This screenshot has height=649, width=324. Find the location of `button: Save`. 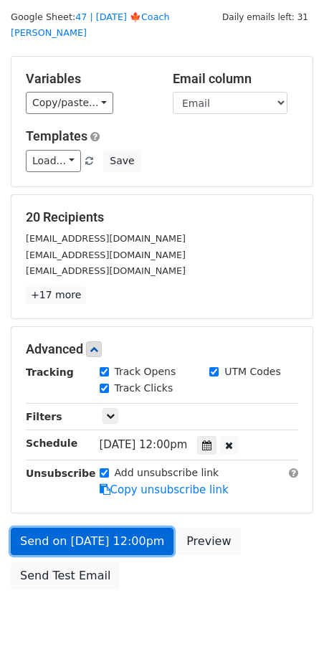

button: Save is located at coordinates (122, 161).